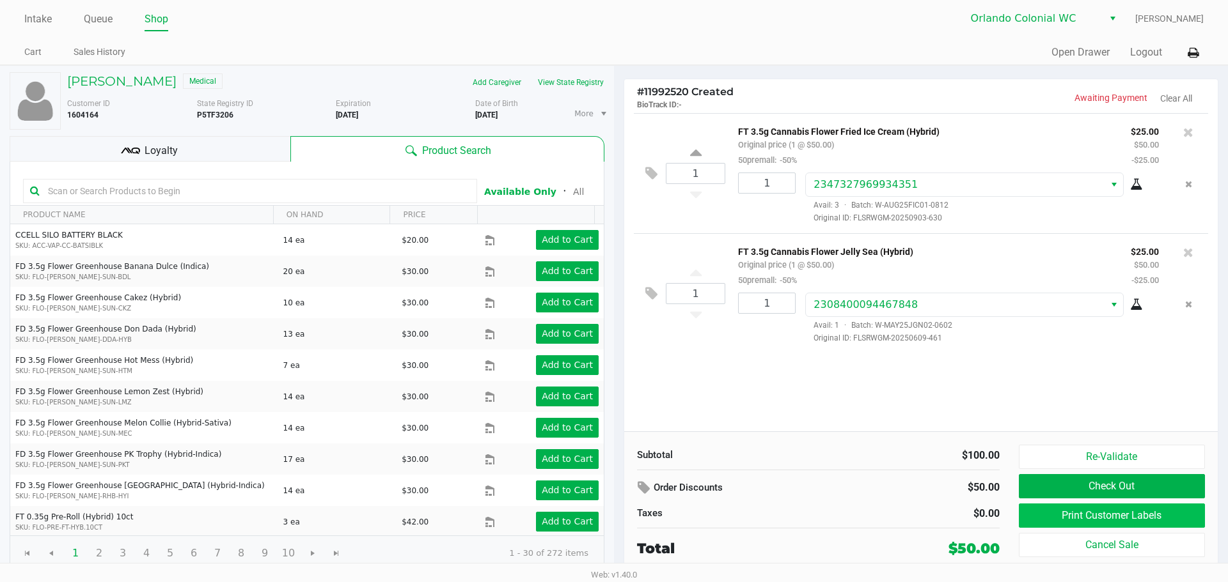  Describe the element at coordinates (82, 115) in the screenshot. I see `b: 1604164` at that location.